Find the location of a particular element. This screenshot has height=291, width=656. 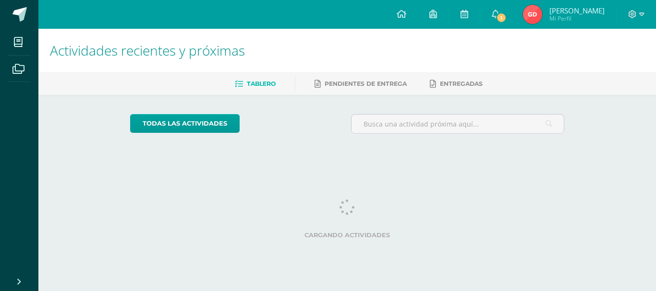

label: Cargando actividades is located at coordinates (347, 235).